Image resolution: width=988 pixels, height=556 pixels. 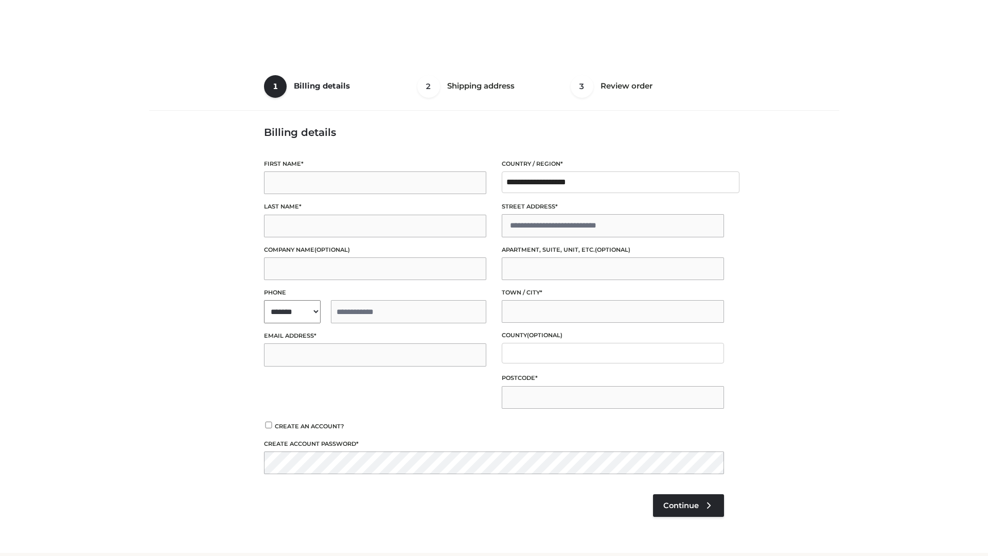 I want to click on span: Shipping address, so click(x=480, y=85).